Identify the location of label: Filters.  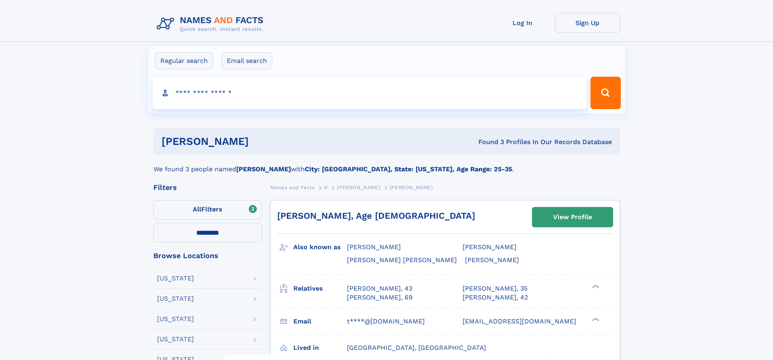
(208, 210).